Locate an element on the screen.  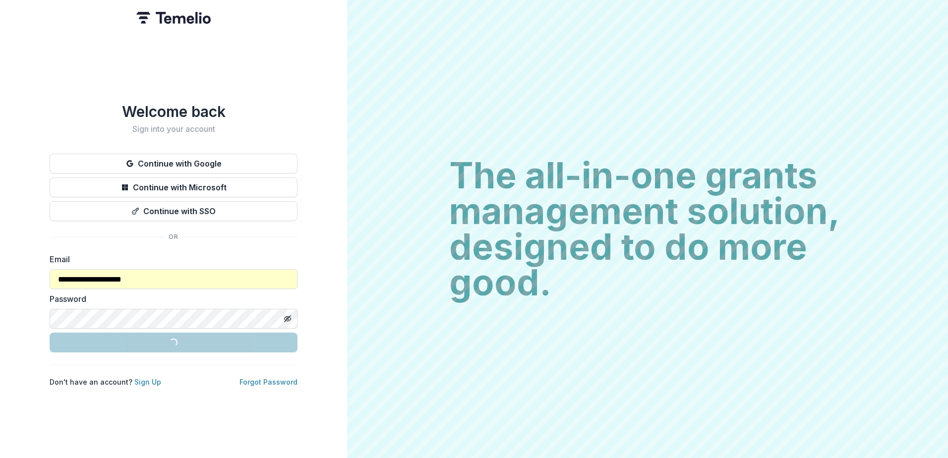
label: Email is located at coordinates (171, 259).